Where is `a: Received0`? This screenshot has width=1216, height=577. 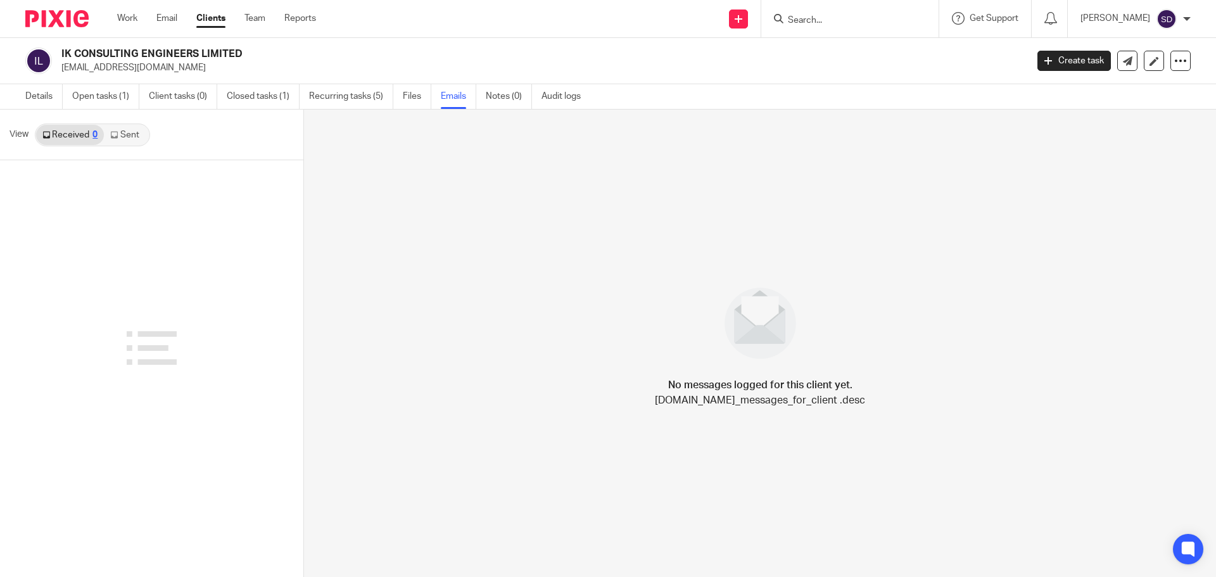
a: Received0 is located at coordinates (70, 135).